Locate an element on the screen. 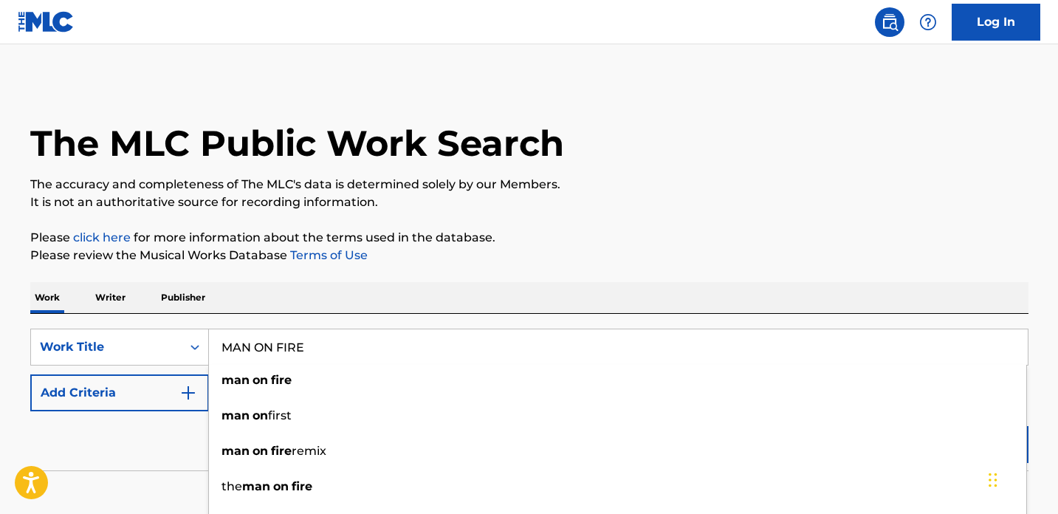 This screenshot has width=1058, height=514. span: first is located at coordinates (280, 415).